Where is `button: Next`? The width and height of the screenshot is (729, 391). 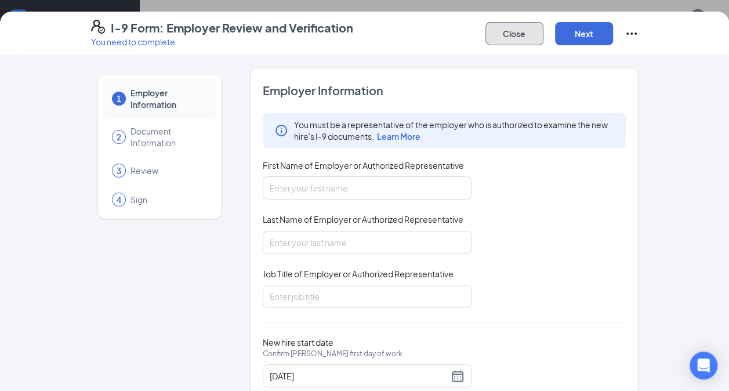
button: Next is located at coordinates (584, 34).